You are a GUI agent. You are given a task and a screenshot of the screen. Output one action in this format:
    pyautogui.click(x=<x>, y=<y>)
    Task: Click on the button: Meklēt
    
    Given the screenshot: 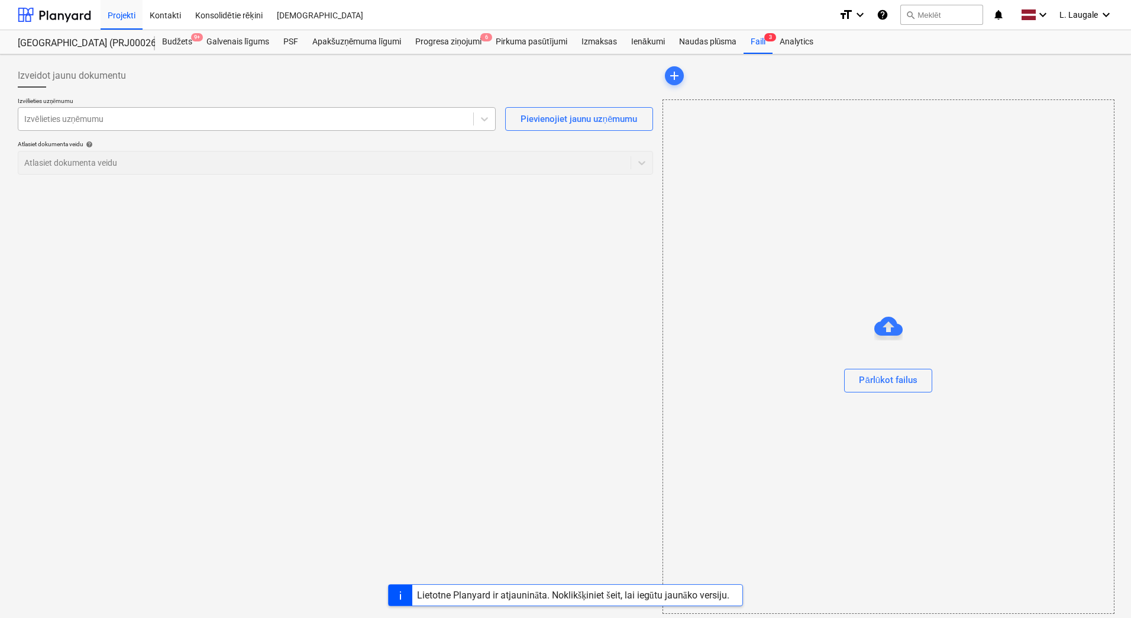 What is the action you would take?
    pyautogui.click(x=942, y=15)
    